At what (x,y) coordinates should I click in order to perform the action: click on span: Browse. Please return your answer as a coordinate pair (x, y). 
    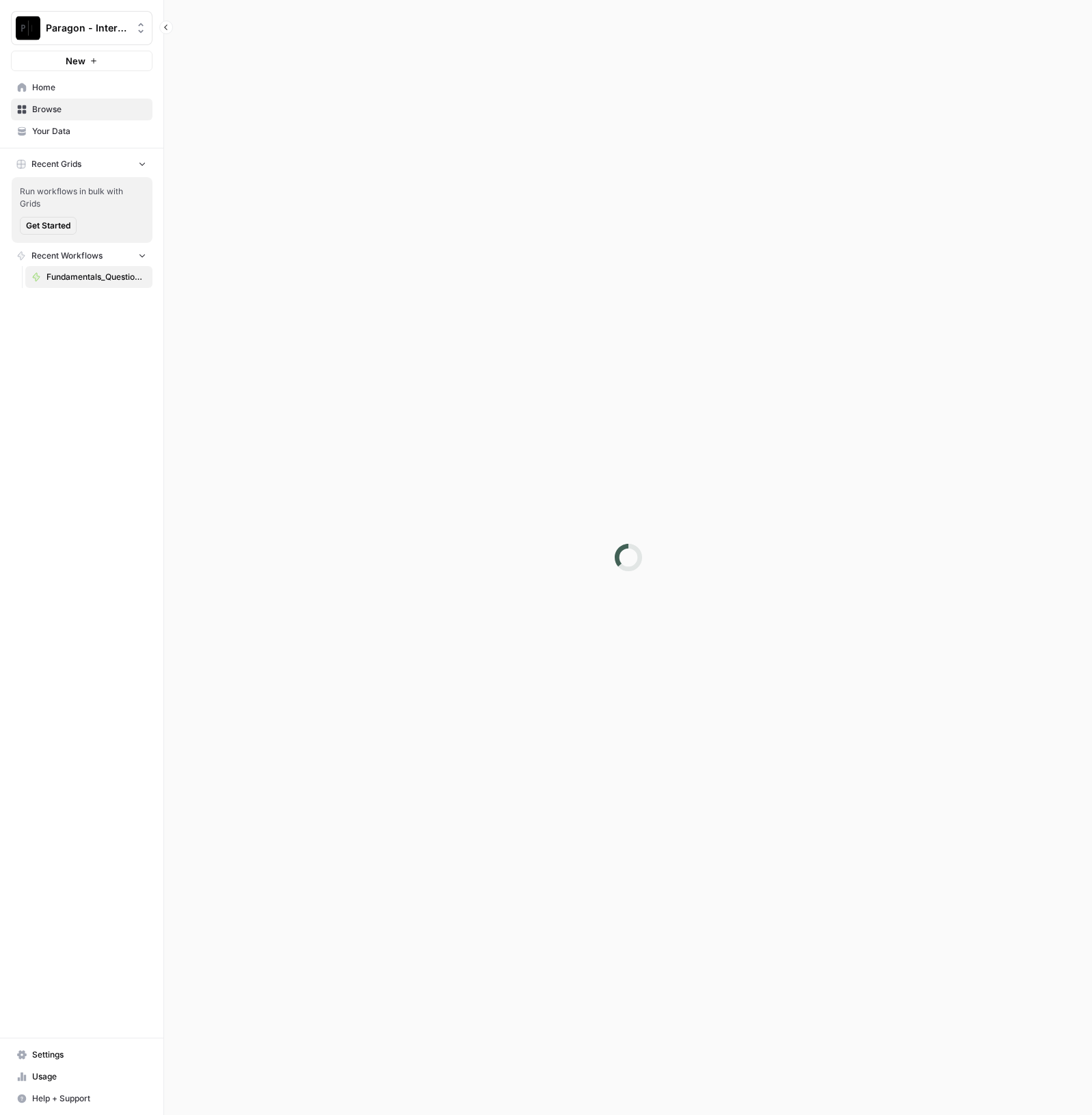
    Looking at the image, I should click on (89, 110).